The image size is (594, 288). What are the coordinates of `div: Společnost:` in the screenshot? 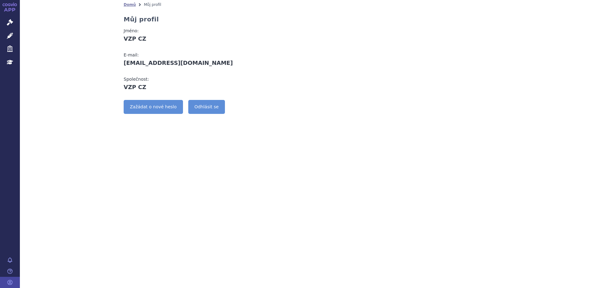 It's located at (197, 79).